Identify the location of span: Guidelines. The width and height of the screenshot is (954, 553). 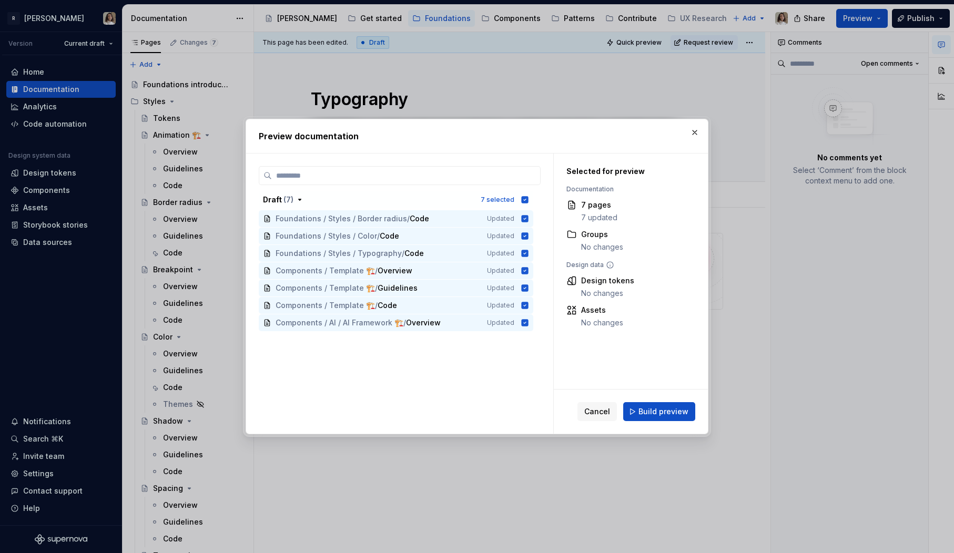
(398, 288).